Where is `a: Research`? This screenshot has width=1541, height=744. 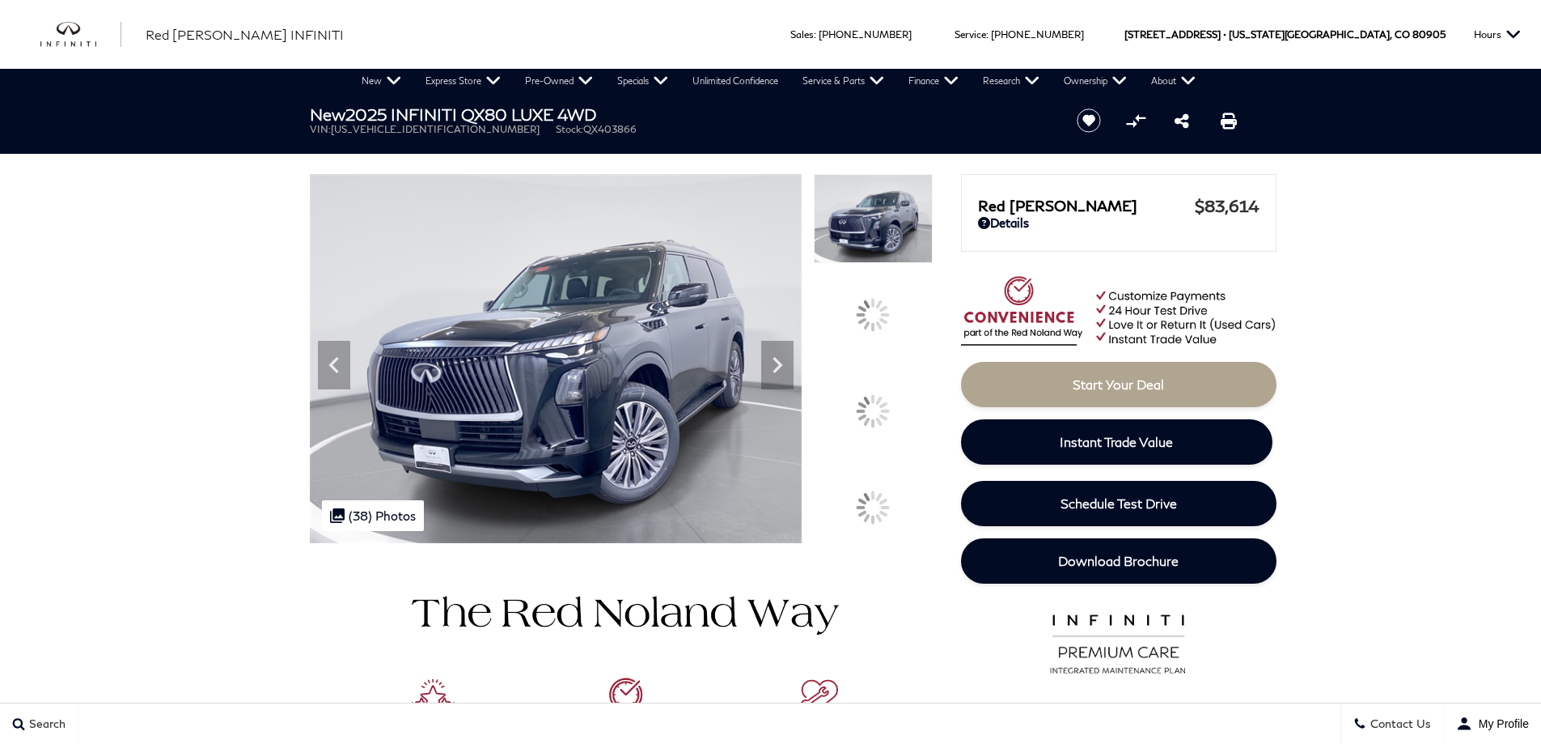
a: Research is located at coordinates (1011, 81).